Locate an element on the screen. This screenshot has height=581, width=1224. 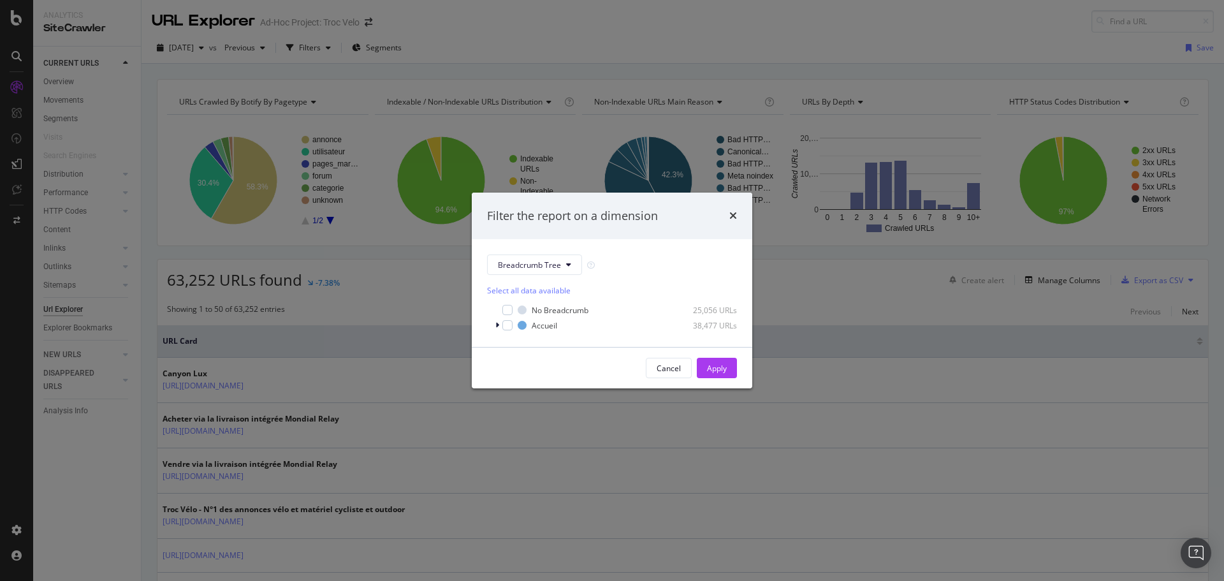
button: Cancel is located at coordinates (669, 368).